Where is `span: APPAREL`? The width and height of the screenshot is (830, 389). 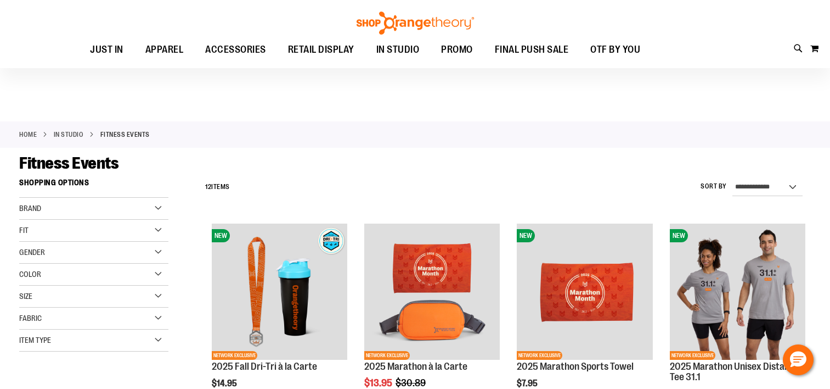 span: APPAREL is located at coordinates (165, 49).